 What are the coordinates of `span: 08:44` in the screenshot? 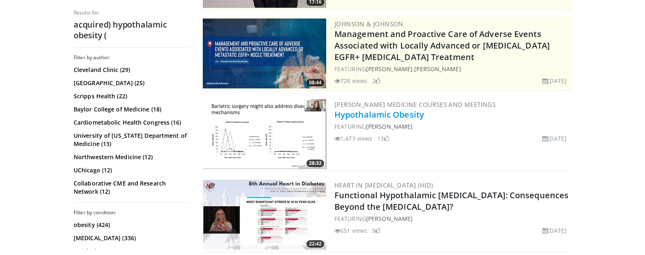 It's located at (315, 83).